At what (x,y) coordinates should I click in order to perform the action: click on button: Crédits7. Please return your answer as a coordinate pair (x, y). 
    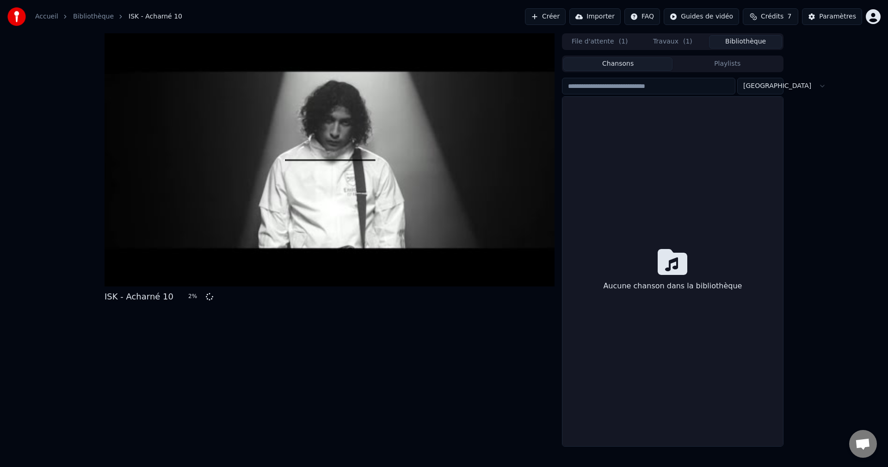
    Looking at the image, I should click on (770, 17).